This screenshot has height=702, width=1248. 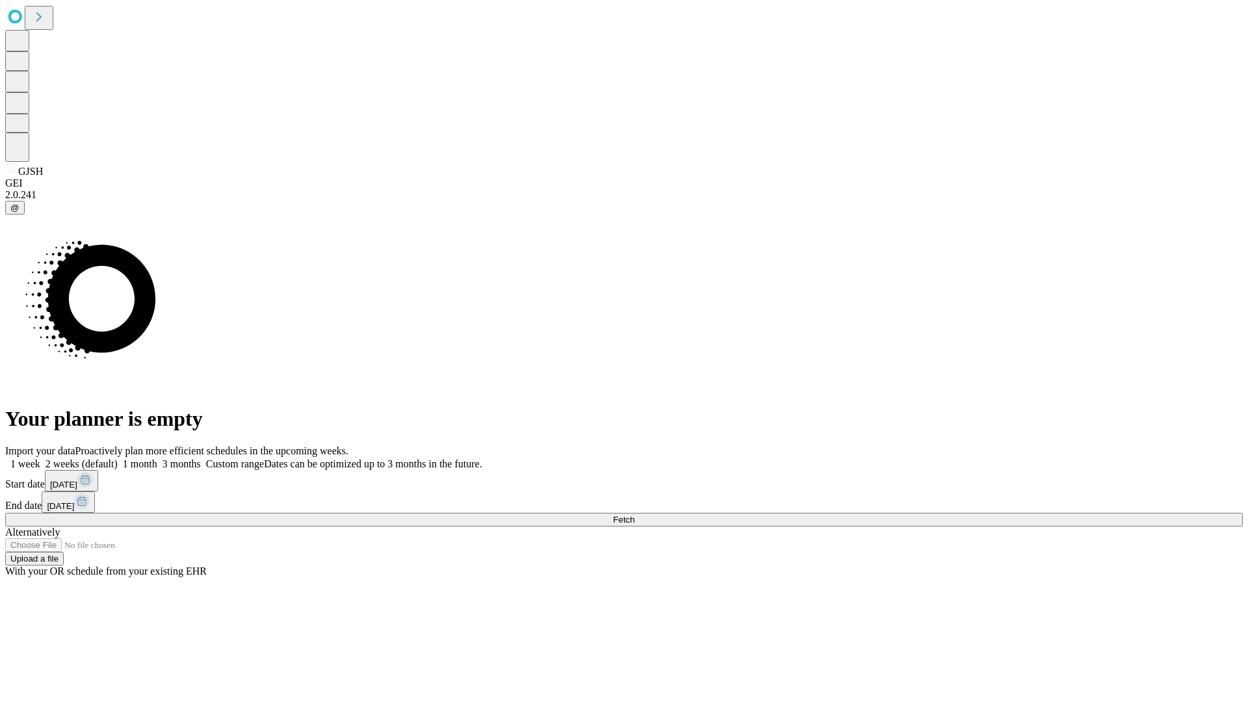 What do you see at coordinates (31, 171) in the screenshot?
I see `span: GJSH` at bounding box center [31, 171].